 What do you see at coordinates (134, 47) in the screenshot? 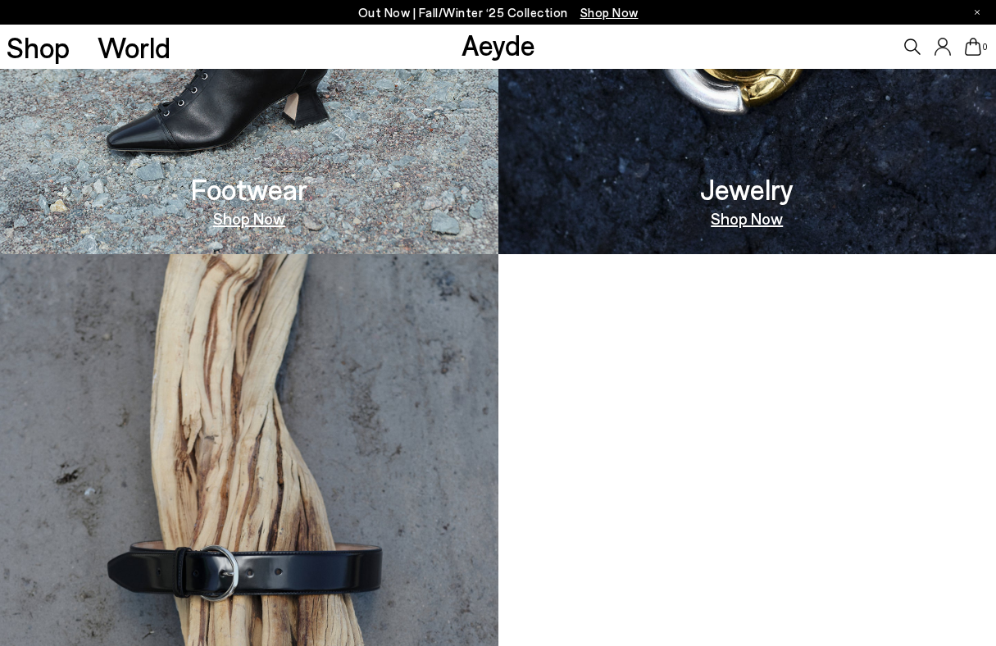
I see `a: World` at bounding box center [134, 47].